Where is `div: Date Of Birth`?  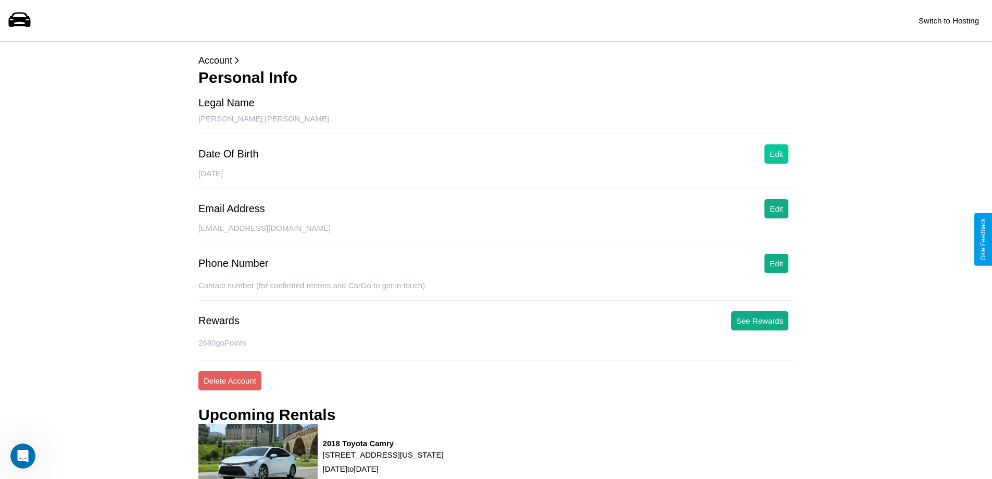 div: Date Of Birth is located at coordinates (229, 154).